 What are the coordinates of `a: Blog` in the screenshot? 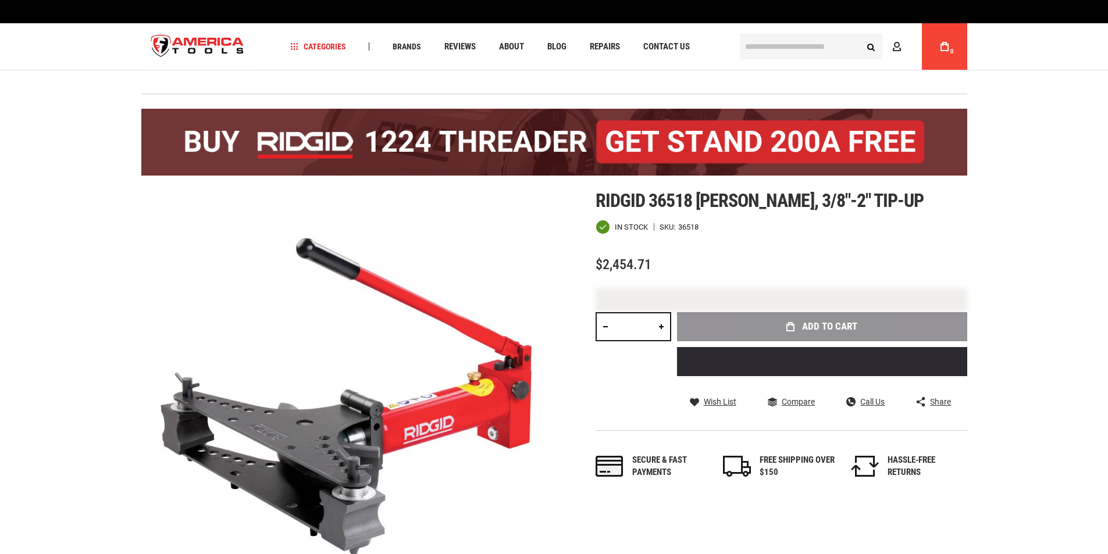 It's located at (557, 47).